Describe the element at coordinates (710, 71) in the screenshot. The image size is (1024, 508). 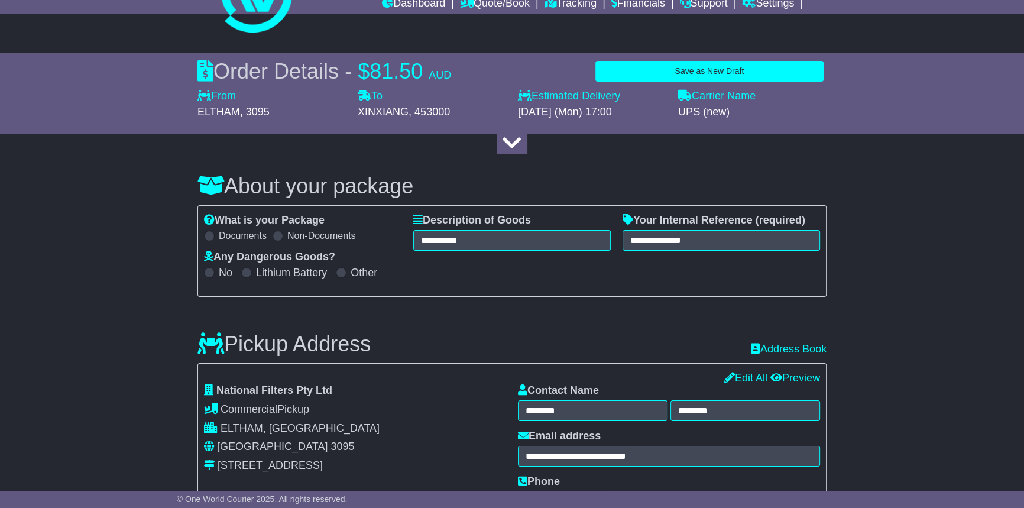
I see `button: Save as New Draft` at that location.